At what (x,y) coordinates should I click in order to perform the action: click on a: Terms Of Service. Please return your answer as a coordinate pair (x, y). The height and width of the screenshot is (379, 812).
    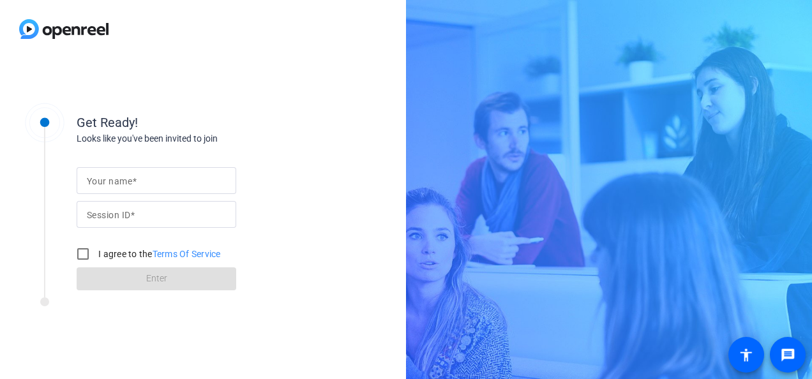
    Looking at the image, I should click on (186, 254).